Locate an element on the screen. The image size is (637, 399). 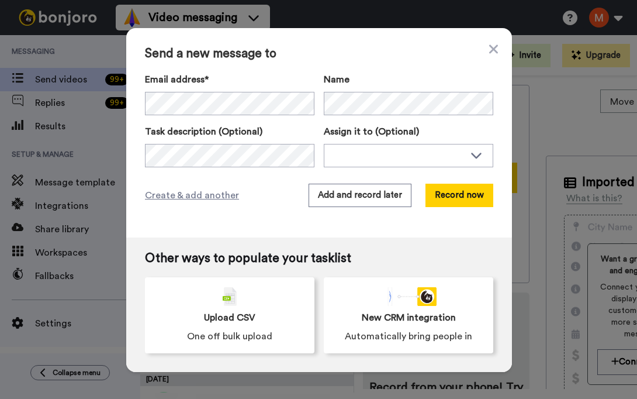
label: Task description (Optional) is located at coordinates (230, 132).